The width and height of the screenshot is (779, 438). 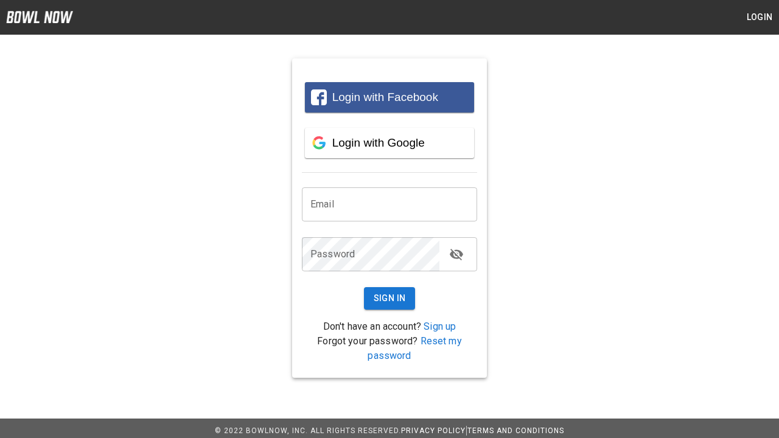 What do you see at coordinates (433, 431) in the screenshot?
I see `a: Privacy Policy` at bounding box center [433, 431].